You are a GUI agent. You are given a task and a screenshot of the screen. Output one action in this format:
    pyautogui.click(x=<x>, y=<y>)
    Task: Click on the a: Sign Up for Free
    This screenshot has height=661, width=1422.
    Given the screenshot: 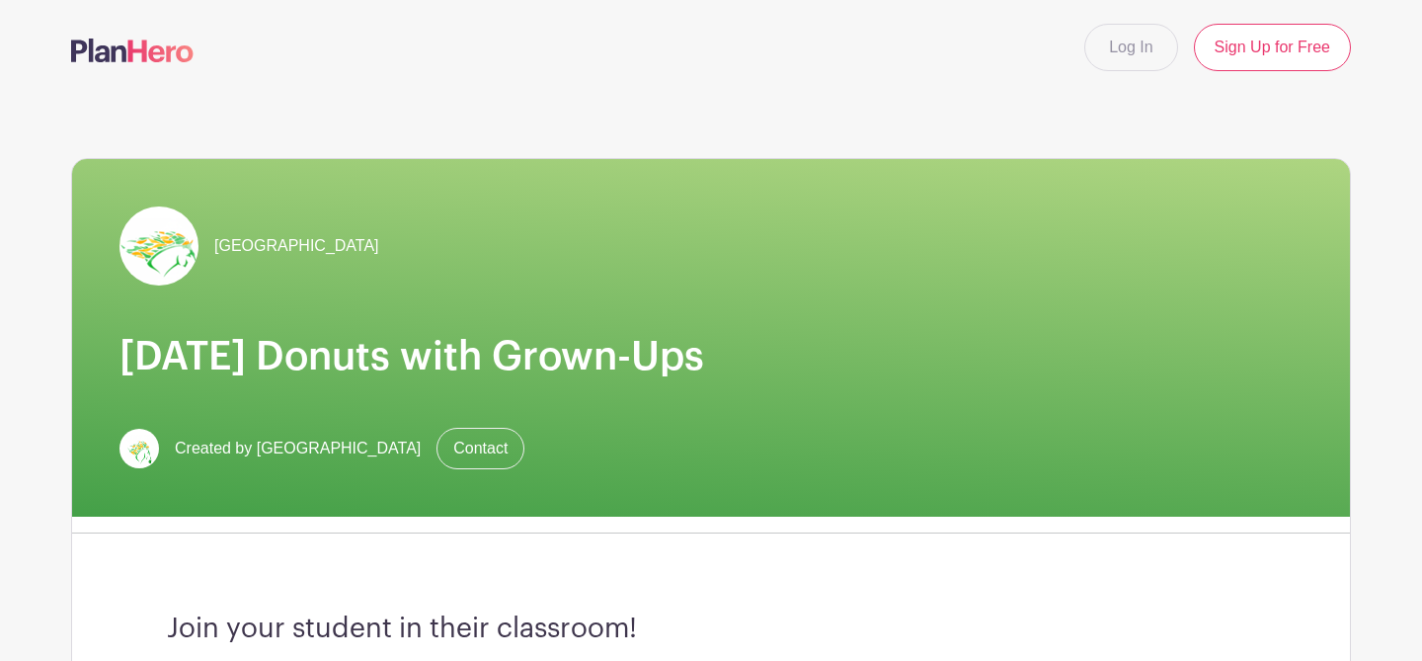 What is the action you would take?
    pyautogui.click(x=1272, y=47)
    